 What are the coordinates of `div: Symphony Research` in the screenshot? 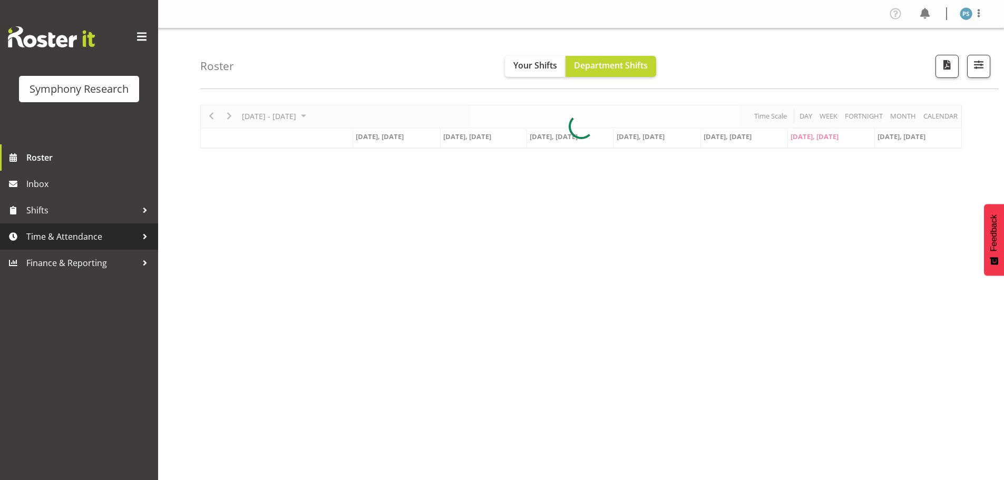 It's located at (79, 89).